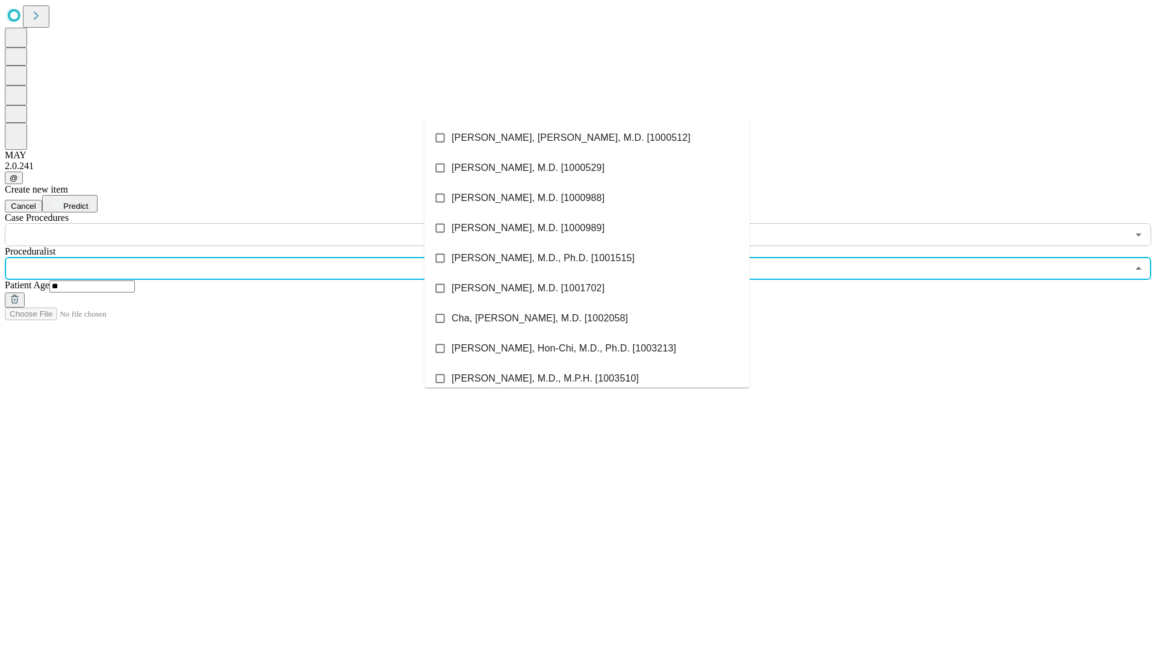 The image size is (1156, 650). I want to click on span: Scheduled Procedure, so click(37, 217).